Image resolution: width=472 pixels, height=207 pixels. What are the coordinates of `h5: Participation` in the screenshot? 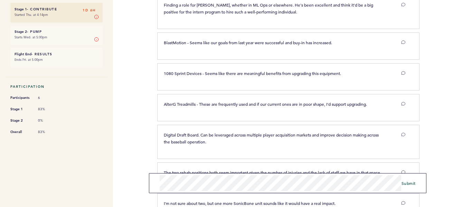 It's located at (56, 86).